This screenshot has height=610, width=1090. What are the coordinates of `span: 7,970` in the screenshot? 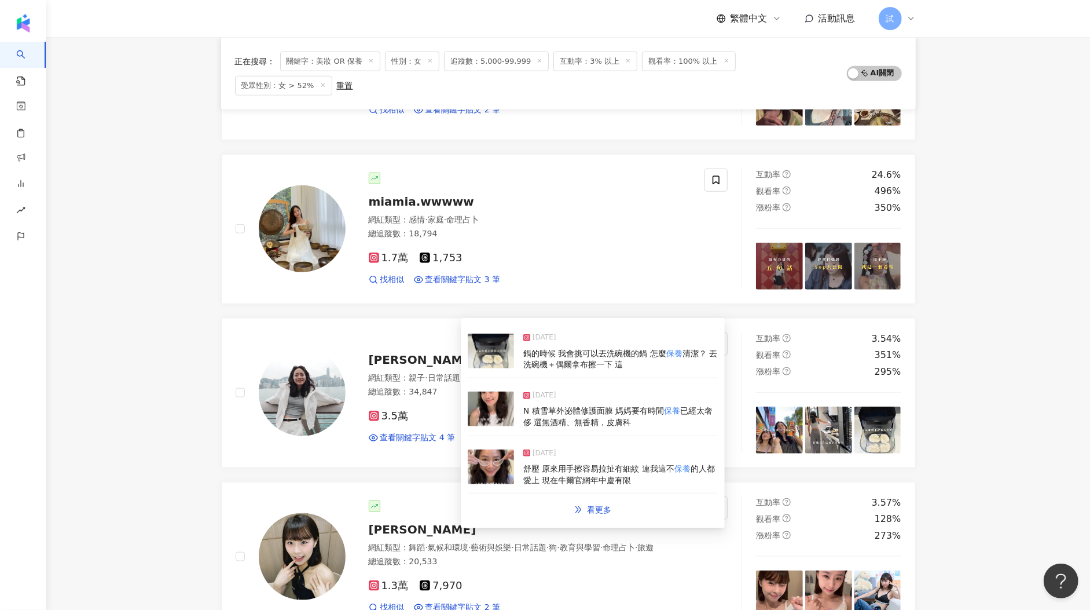 It's located at (441, 585).